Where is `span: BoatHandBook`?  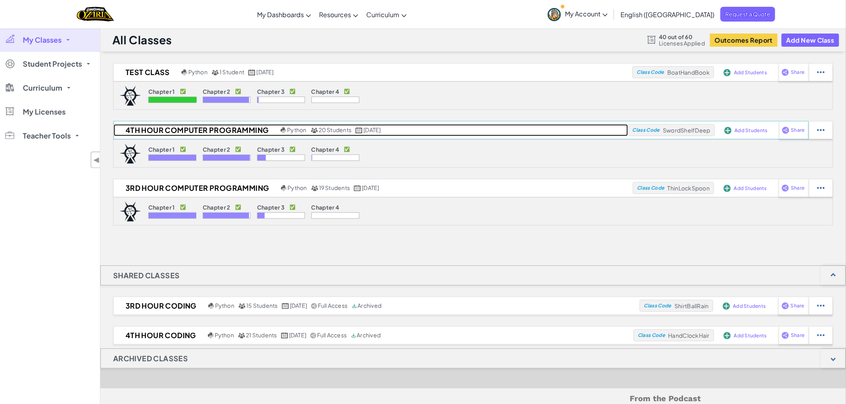 span: BoatHandBook is located at coordinates (688, 72).